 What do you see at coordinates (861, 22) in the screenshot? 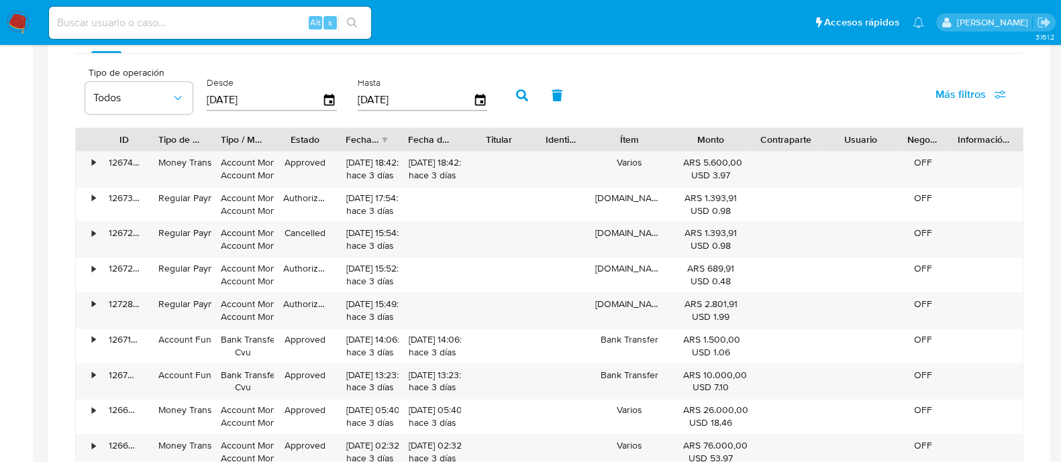
I see `span: Accesos rápidos` at bounding box center [861, 22].